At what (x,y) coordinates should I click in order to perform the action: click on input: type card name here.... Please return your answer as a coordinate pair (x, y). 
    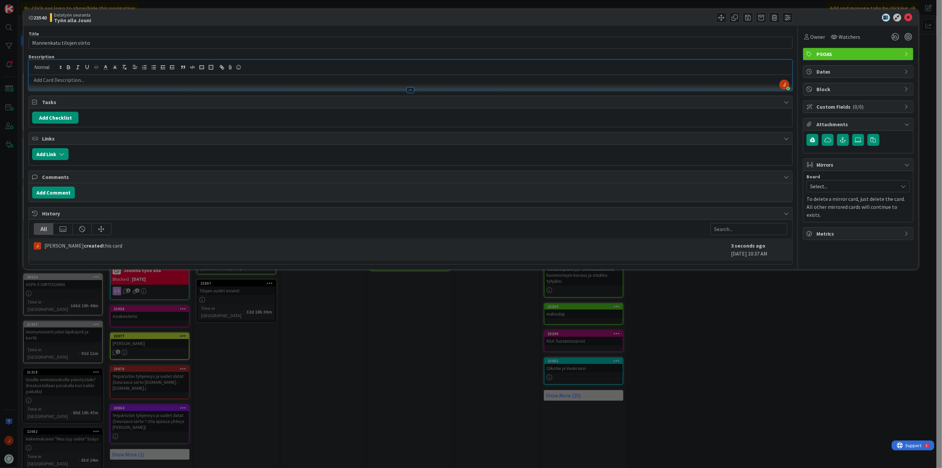
    Looking at the image, I should click on (410, 43).